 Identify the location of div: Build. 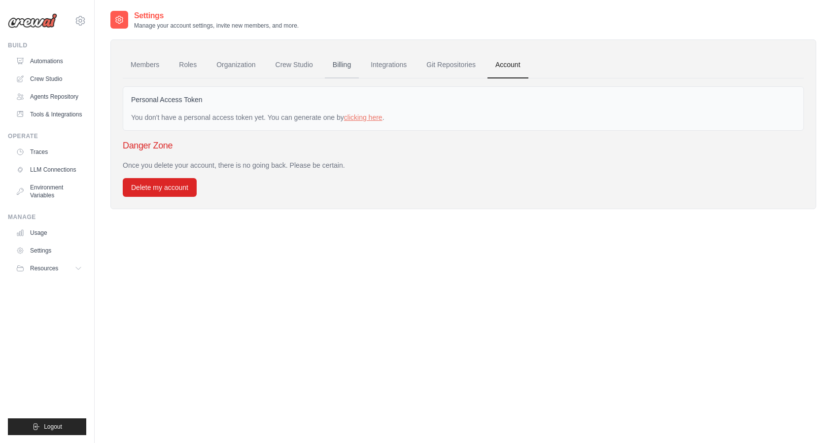
(47, 45).